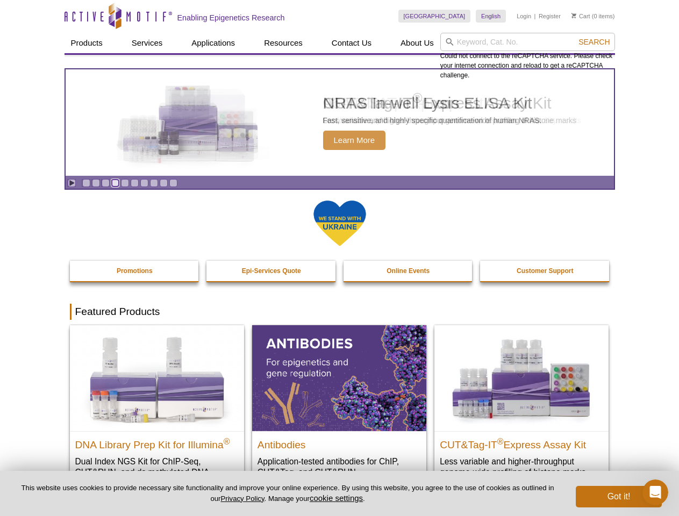 This screenshot has height=516, width=679. I want to click on button: Got it!, so click(619, 497).